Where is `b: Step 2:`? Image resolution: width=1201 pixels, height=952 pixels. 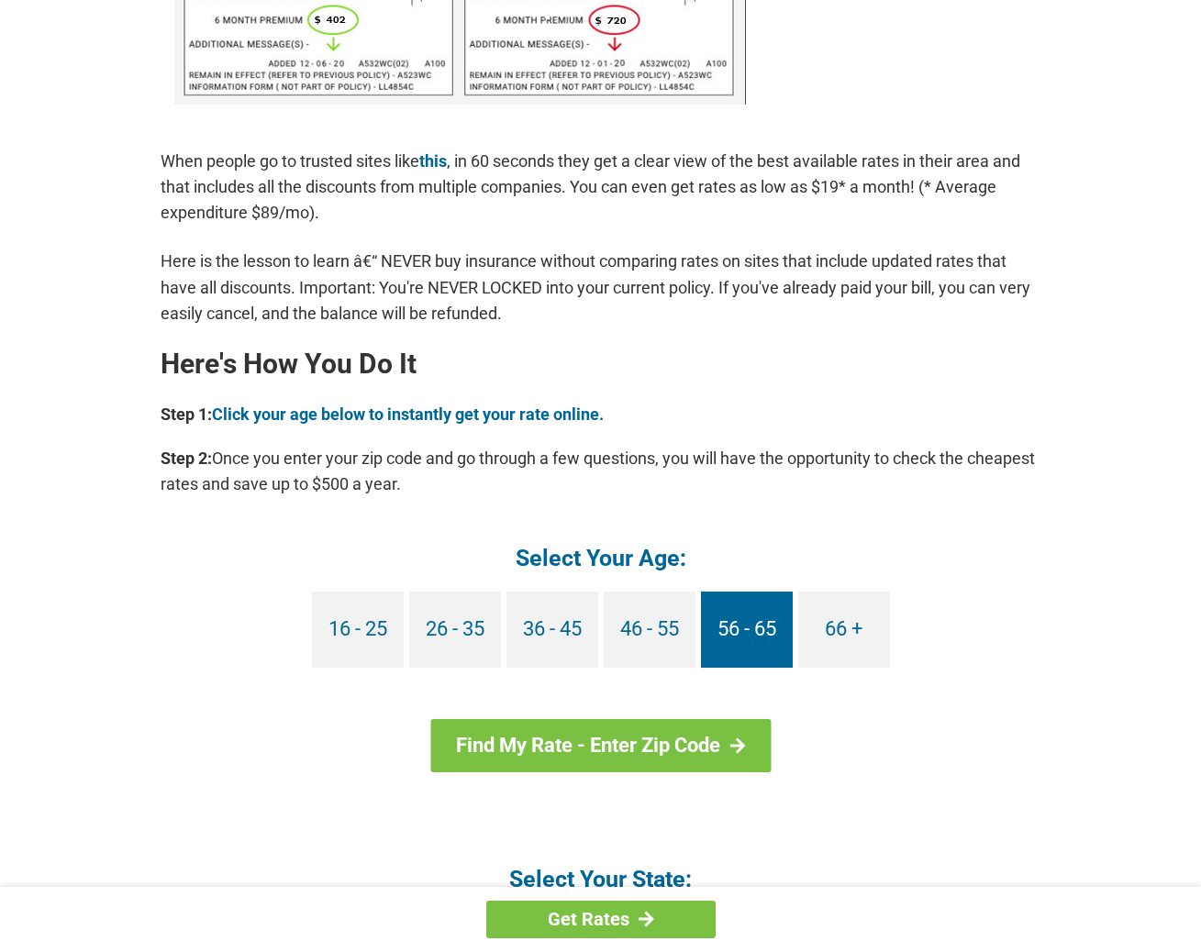
b: Step 2: is located at coordinates (186, 458).